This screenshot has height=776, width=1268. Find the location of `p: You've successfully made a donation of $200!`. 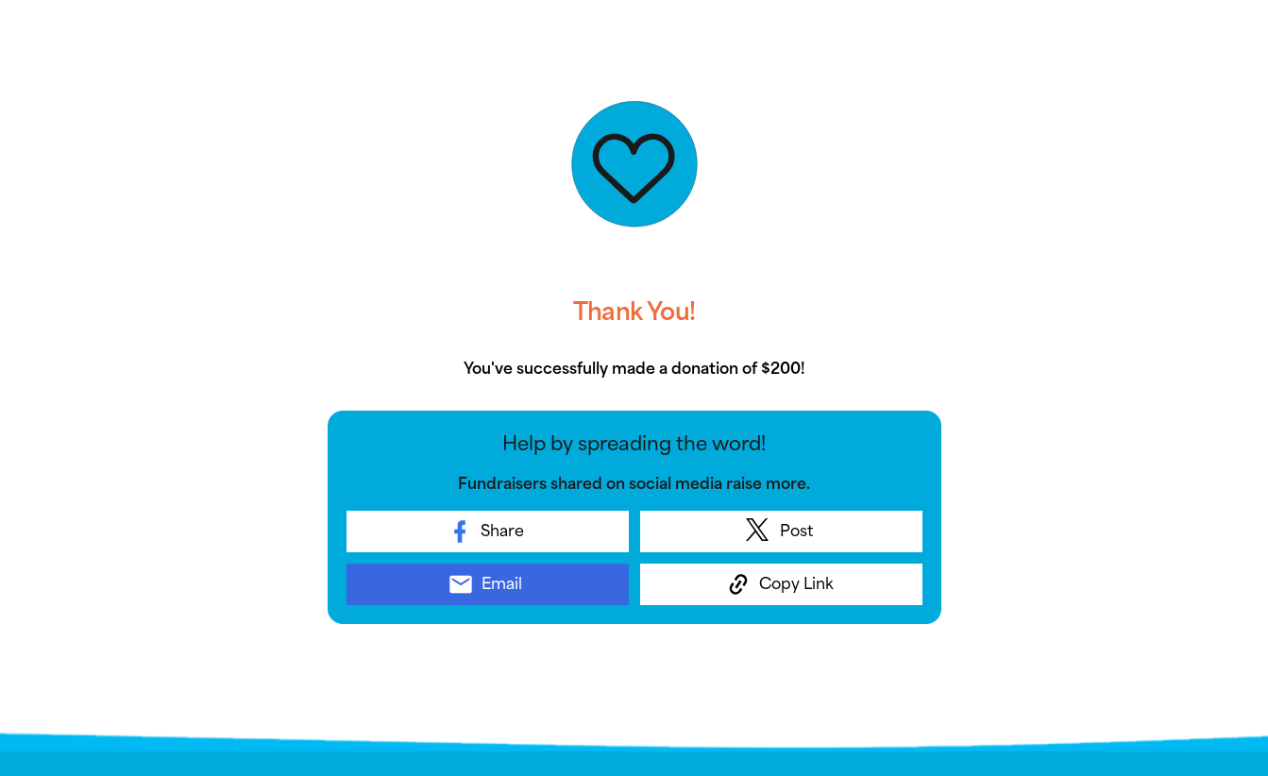

p: You've successfully made a donation of $200! is located at coordinates (634, 369).